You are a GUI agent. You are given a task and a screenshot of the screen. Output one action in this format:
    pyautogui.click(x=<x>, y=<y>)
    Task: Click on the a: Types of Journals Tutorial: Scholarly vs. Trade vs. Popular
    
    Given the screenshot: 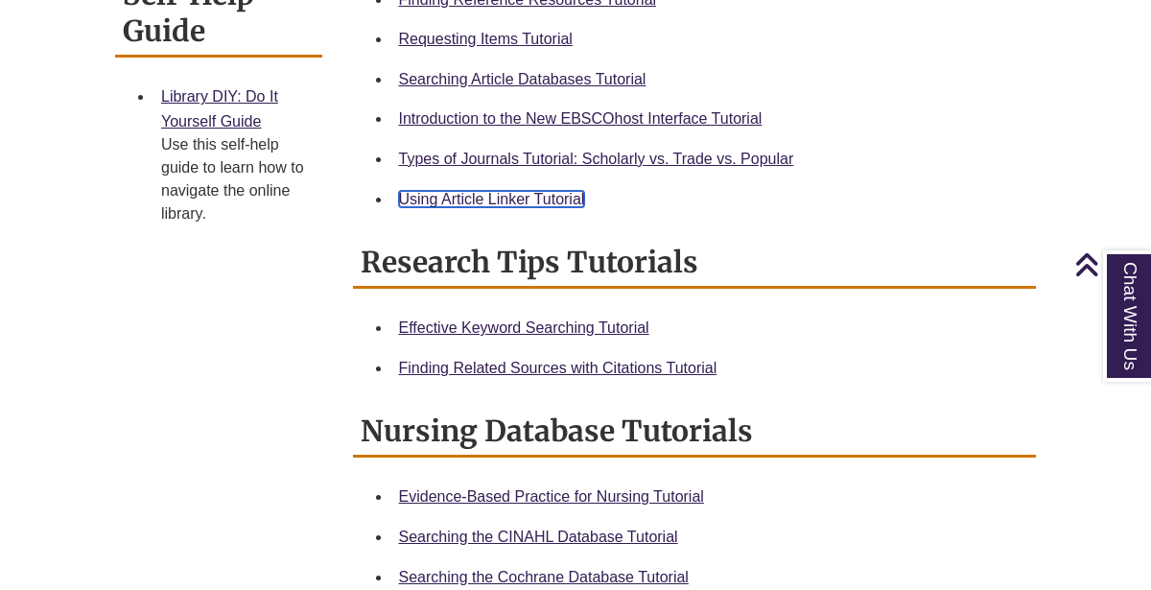 What is the action you would take?
    pyautogui.click(x=596, y=158)
    